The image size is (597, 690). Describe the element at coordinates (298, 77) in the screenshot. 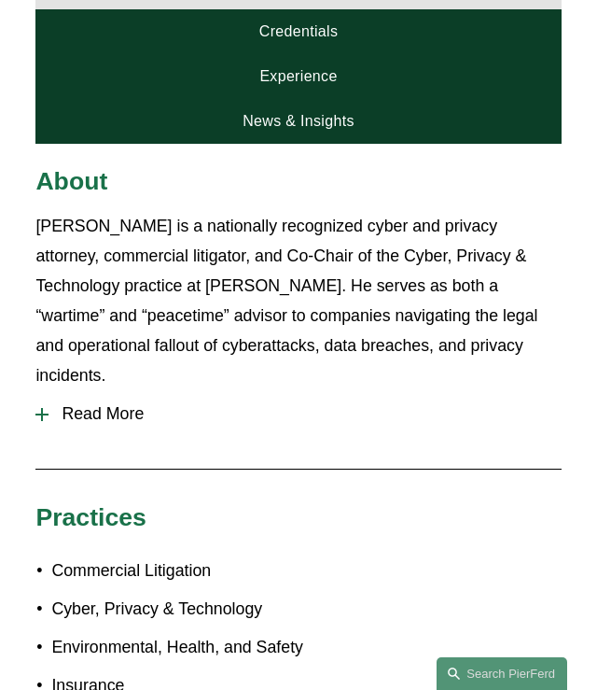

I see `a: Experience` at that location.